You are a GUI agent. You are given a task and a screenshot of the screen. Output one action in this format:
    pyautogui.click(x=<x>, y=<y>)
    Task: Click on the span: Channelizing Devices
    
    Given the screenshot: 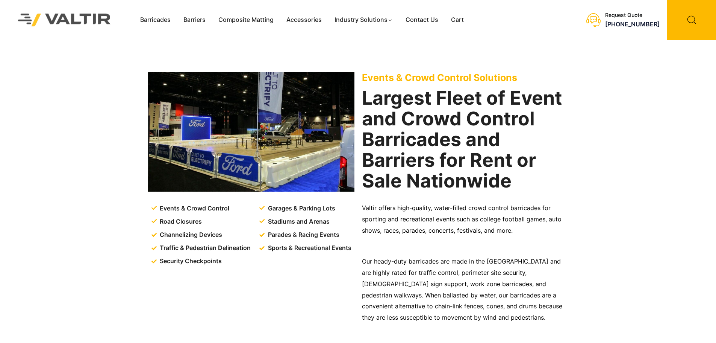 What is the action you would take?
    pyautogui.click(x=190, y=235)
    